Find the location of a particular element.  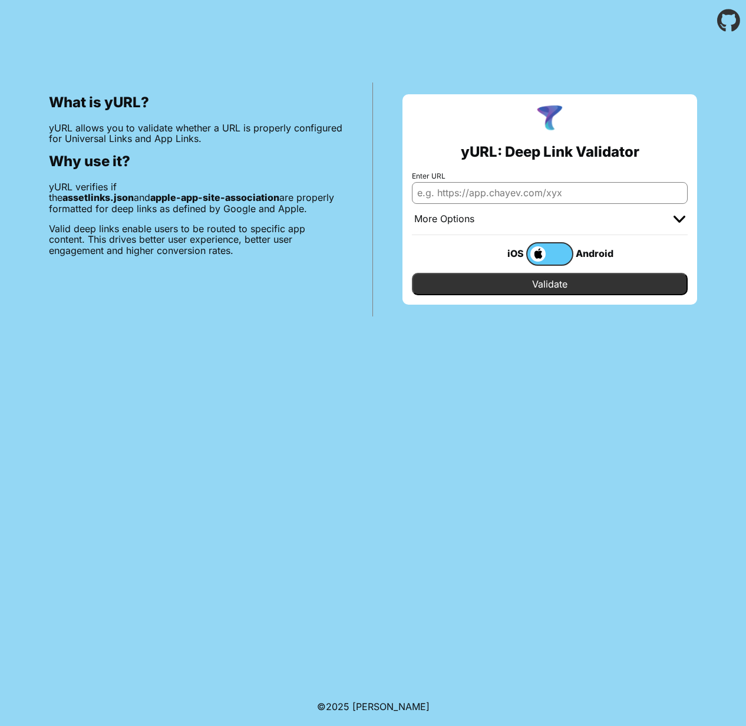

p: Valid deep links enable users to be routed to specific app content. This drives better user exper... is located at coordinates (196, 239).